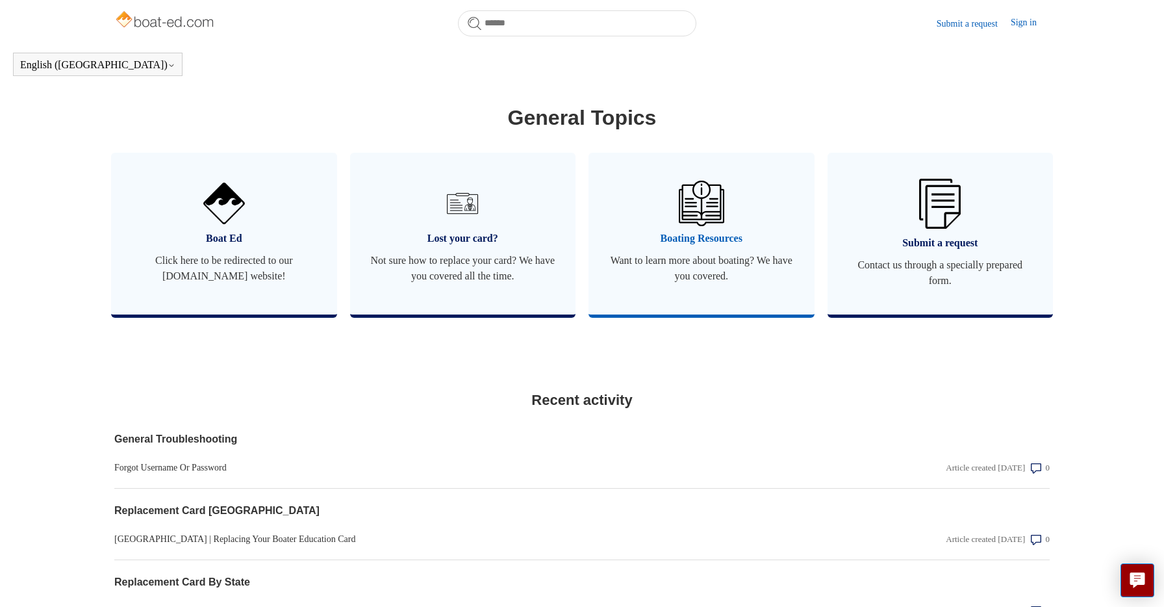  What do you see at coordinates (1030, 23) in the screenshot?
I see `a: Sign in` at bounding box center [1030, 23].